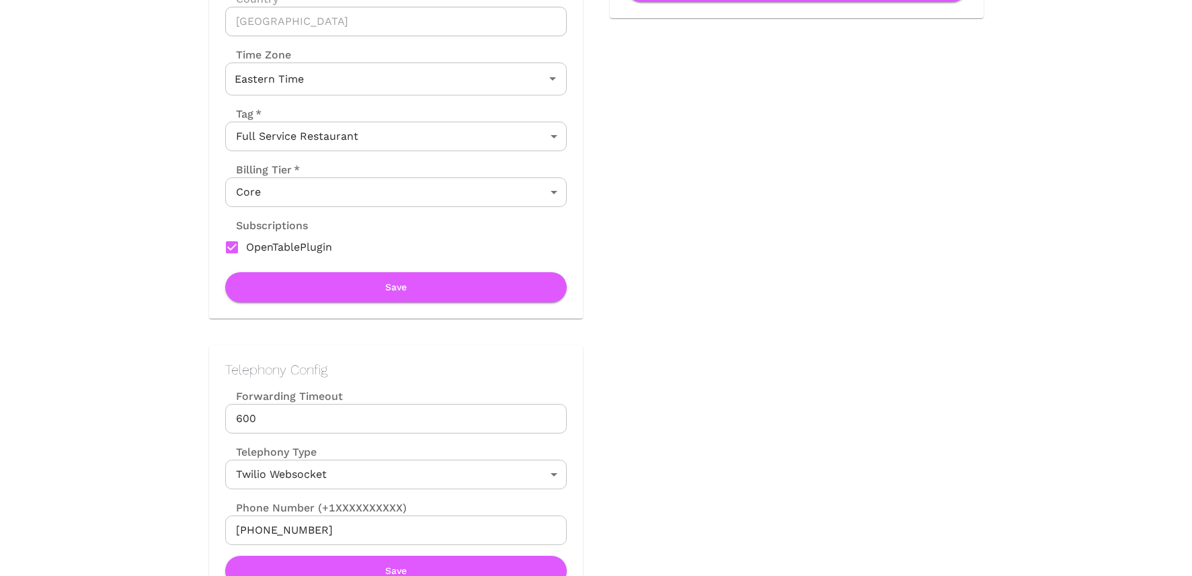  Describe the element at coordinates (243, 114) in the screenshot. I see `label: Tag` at that location.